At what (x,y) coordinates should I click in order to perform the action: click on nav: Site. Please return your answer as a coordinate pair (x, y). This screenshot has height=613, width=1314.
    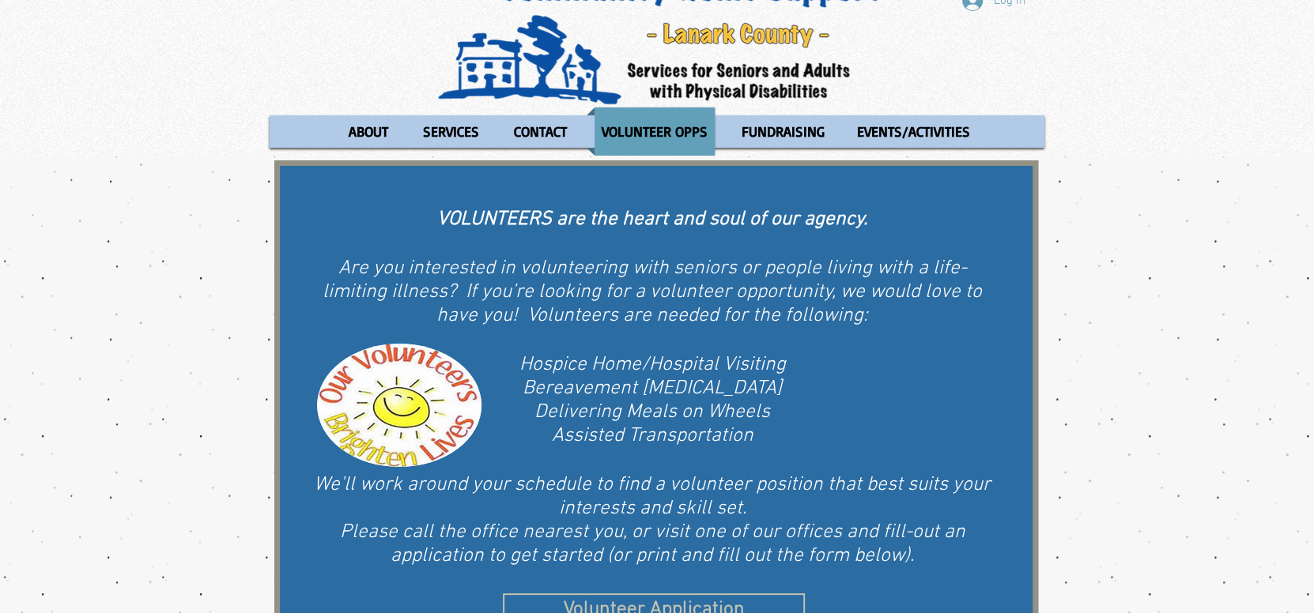
    Looking at the image, I should click on (657, 131).